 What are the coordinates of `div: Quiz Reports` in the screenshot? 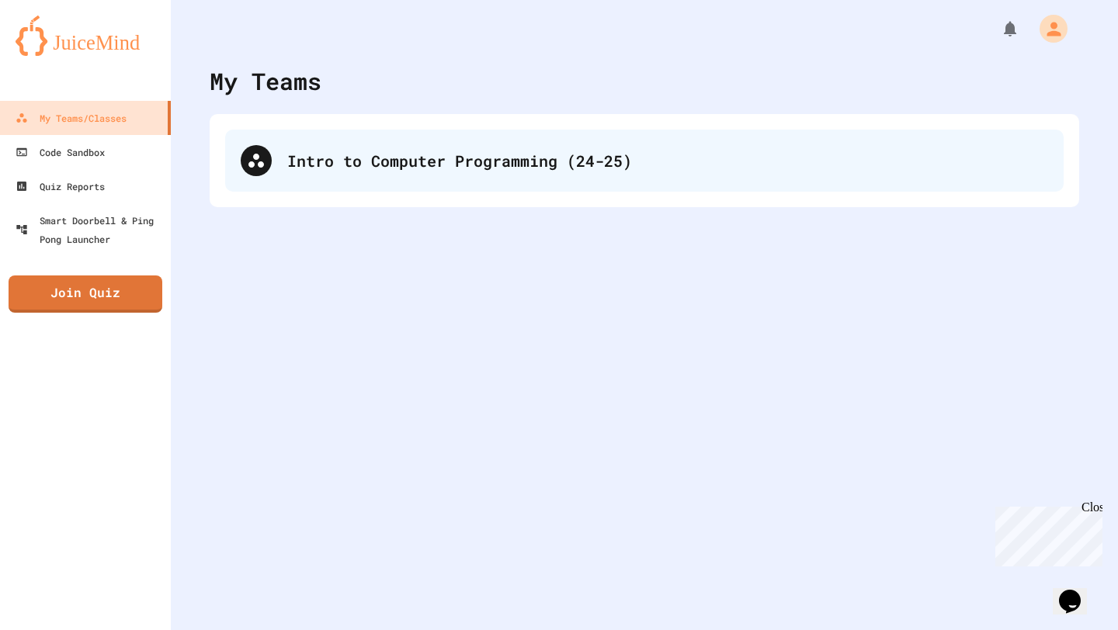 It's located at (60, 186).